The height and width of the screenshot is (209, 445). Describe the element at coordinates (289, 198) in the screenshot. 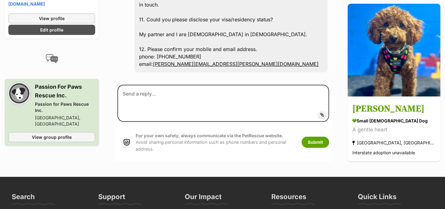

I see `h3: Resources` at that location.